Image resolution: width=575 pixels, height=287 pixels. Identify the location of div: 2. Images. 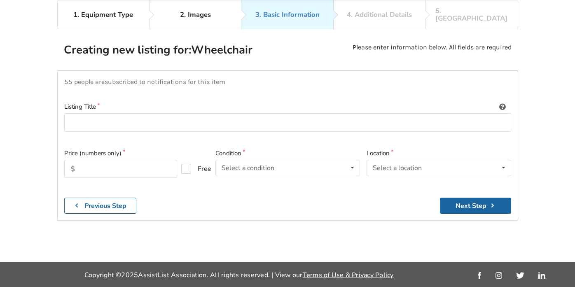
(195, 15).